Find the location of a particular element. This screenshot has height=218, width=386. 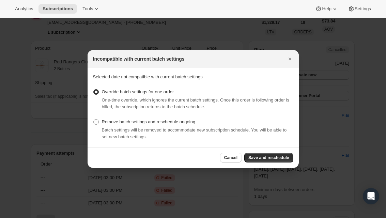

h2: Incompatible with current batch settings is located at coordinates (139, 59).